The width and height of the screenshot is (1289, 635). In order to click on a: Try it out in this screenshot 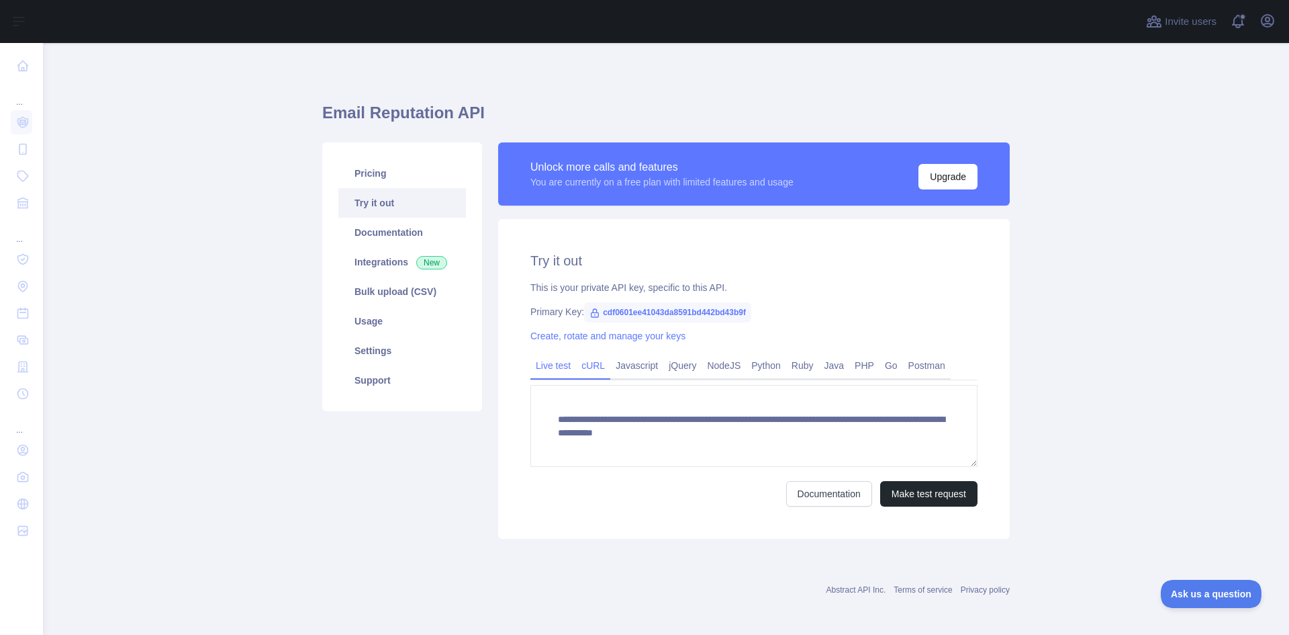, I will do `click(402, 203)`.